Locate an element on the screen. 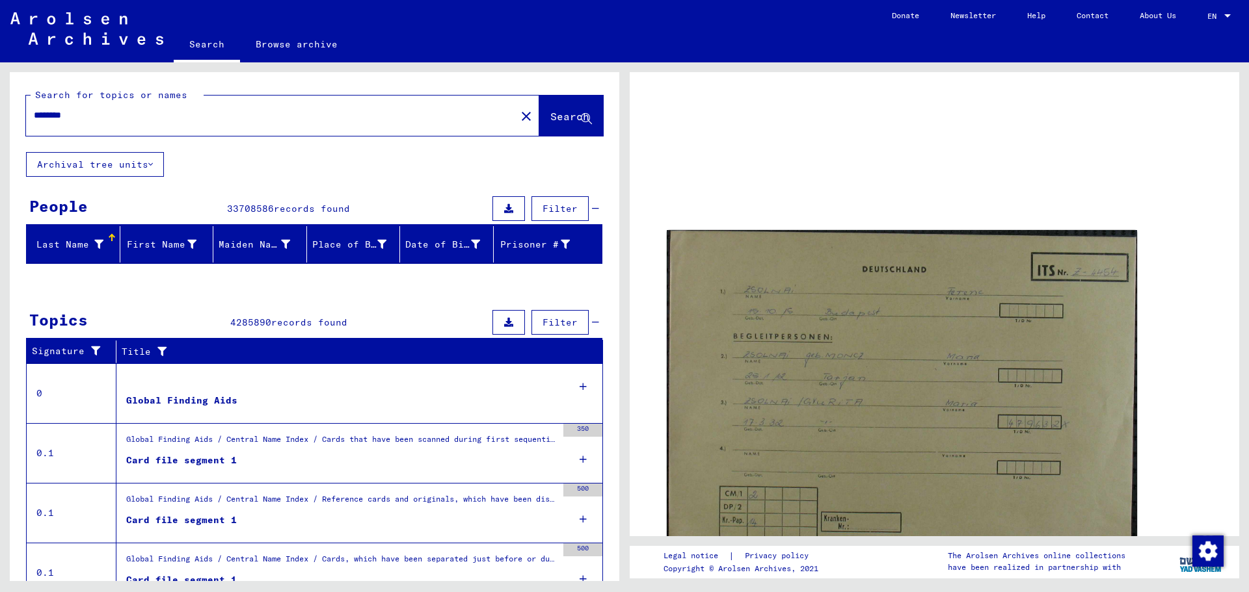 Image resolution: width=1249 pixels, height=592 pixels. button: Search is located at coordinates (571, 116).